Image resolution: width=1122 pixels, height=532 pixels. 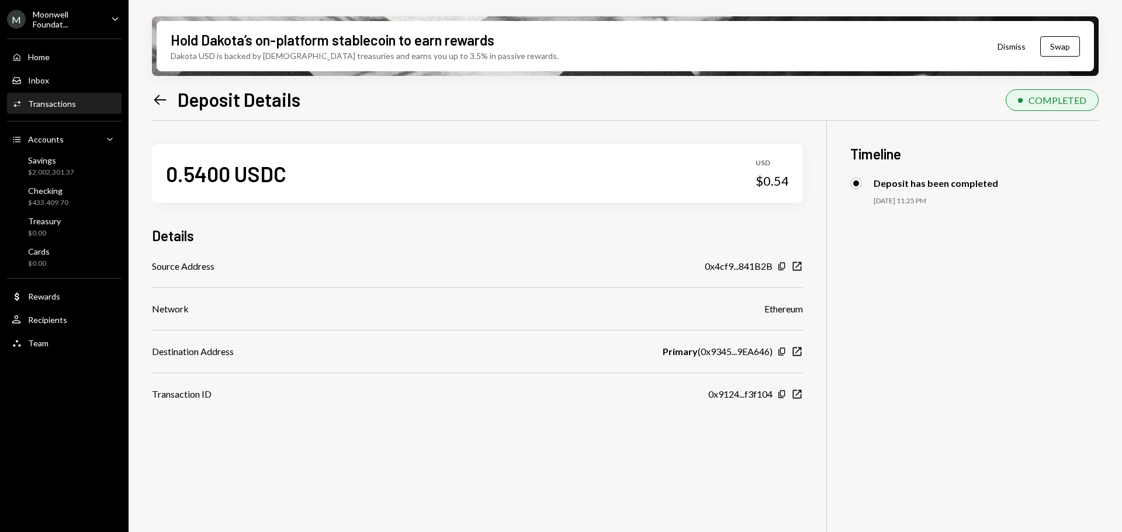 What do you see at coordinates (64, 57) in the screenshot?
I see `a: Home` at bounding box center [64, 57].